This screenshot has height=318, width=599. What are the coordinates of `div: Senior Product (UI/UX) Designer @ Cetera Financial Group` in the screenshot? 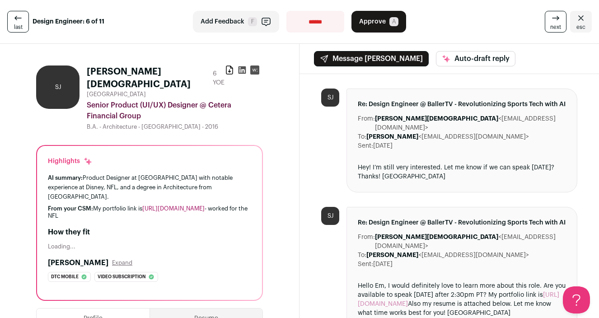 It's located at (175, 111).